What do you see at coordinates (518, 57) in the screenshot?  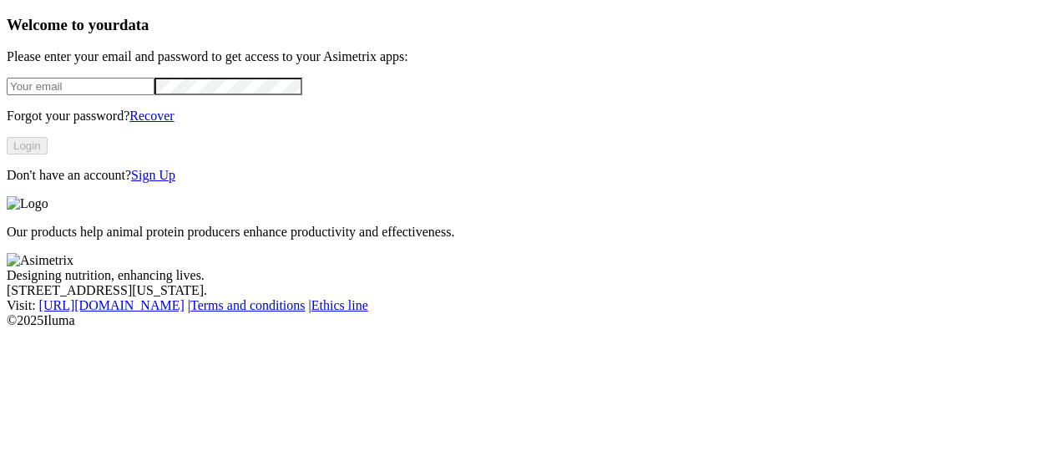 I see `p: Please enter your email and password to get access to your Asimetrix apps:` at bounding box center [518, 57].